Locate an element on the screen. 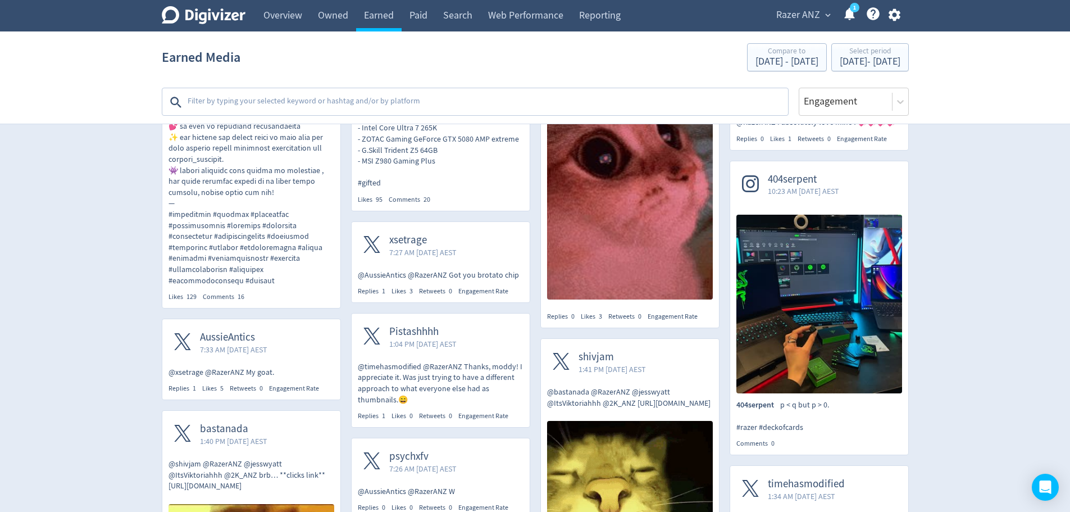 The image size is (1070, 512). span: Pistashhhh is located at coordinates (423, 331).